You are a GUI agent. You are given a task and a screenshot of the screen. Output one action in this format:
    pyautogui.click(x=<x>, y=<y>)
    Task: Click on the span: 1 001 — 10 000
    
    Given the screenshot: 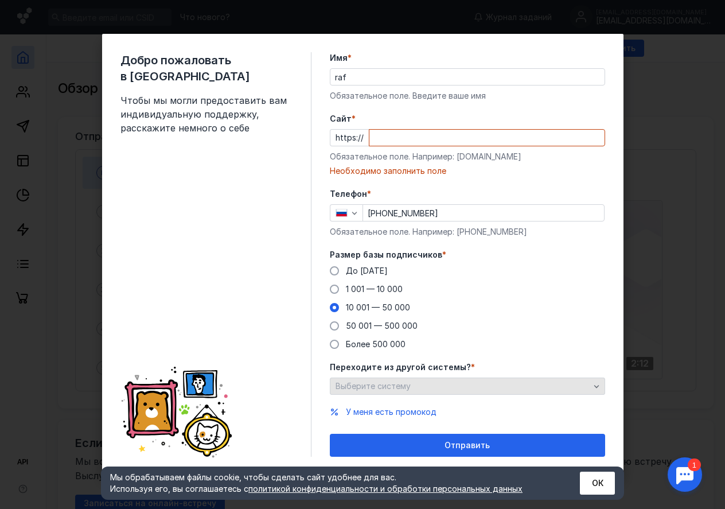 What is the action you would take?
    pyautogui.click(x=374, y=289)
    